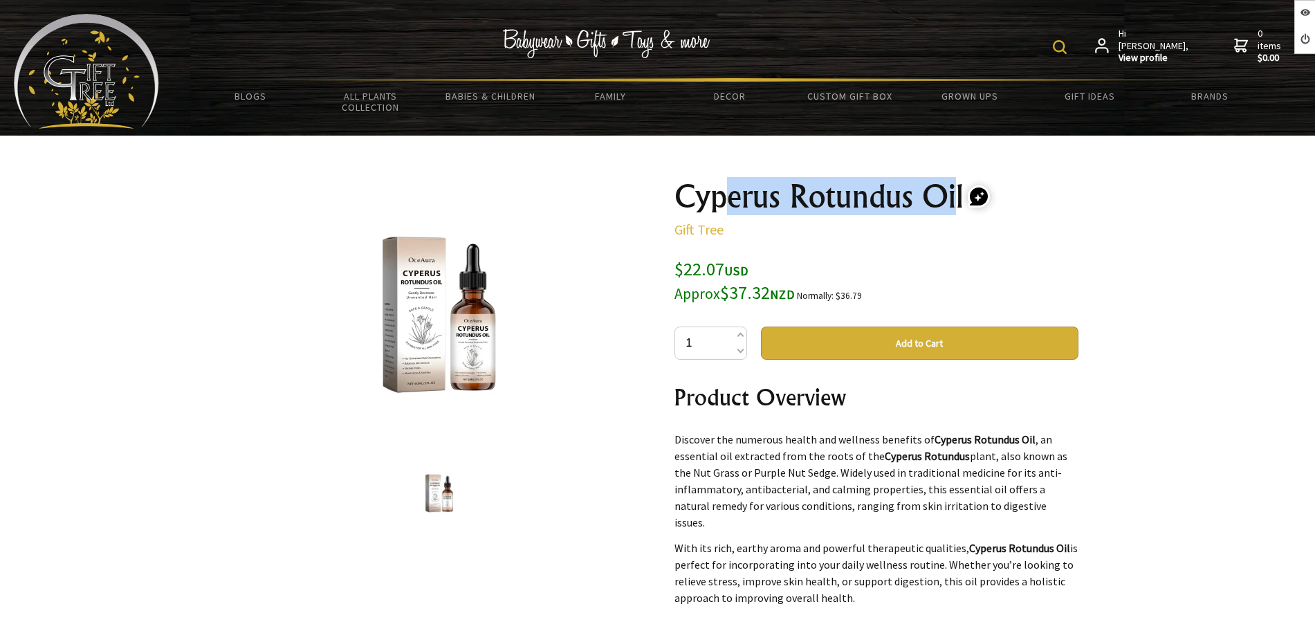  Describe the element at coordinates (735, 280) in the screenshot. I see `span: $22.07 $37.32` at that location.